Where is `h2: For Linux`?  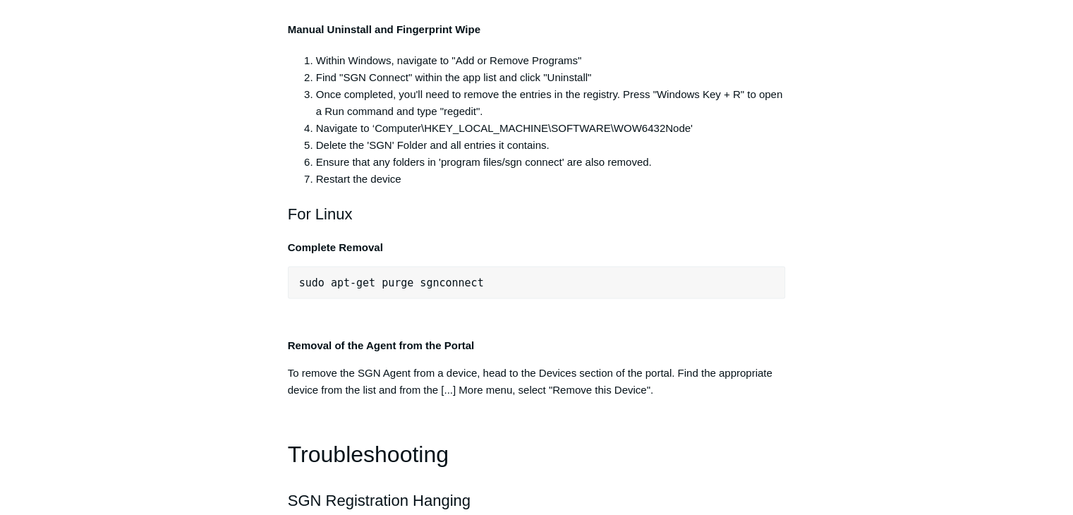
h2: For Linux is located at coordinates (537, 214).